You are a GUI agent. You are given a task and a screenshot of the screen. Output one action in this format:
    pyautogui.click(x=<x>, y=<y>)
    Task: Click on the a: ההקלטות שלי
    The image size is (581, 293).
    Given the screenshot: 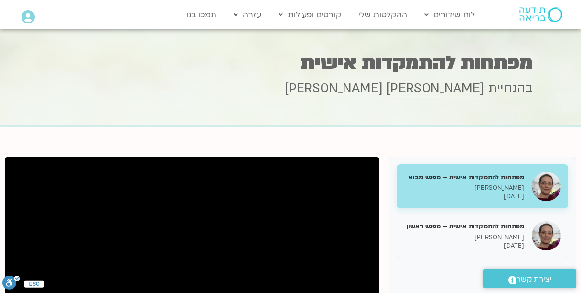 What is the action you would take?
    pyautogui.click(x=383, y=15)
    